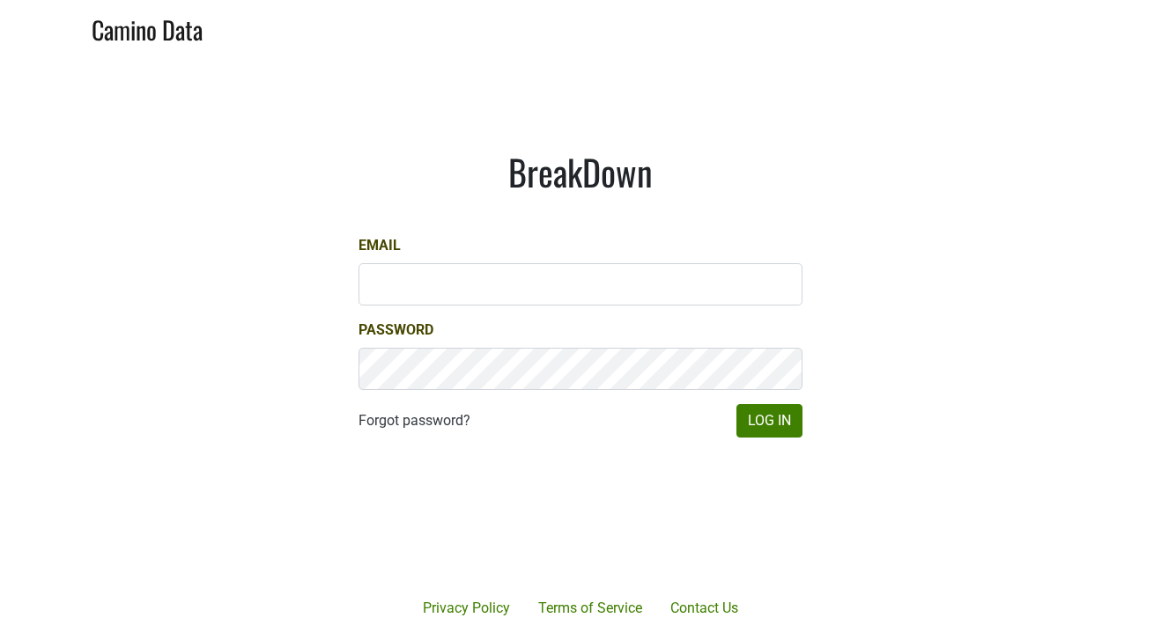  Describe the element at coordinates (580, 172) in the screenshot. I see `h1: BreakDown` at that location.